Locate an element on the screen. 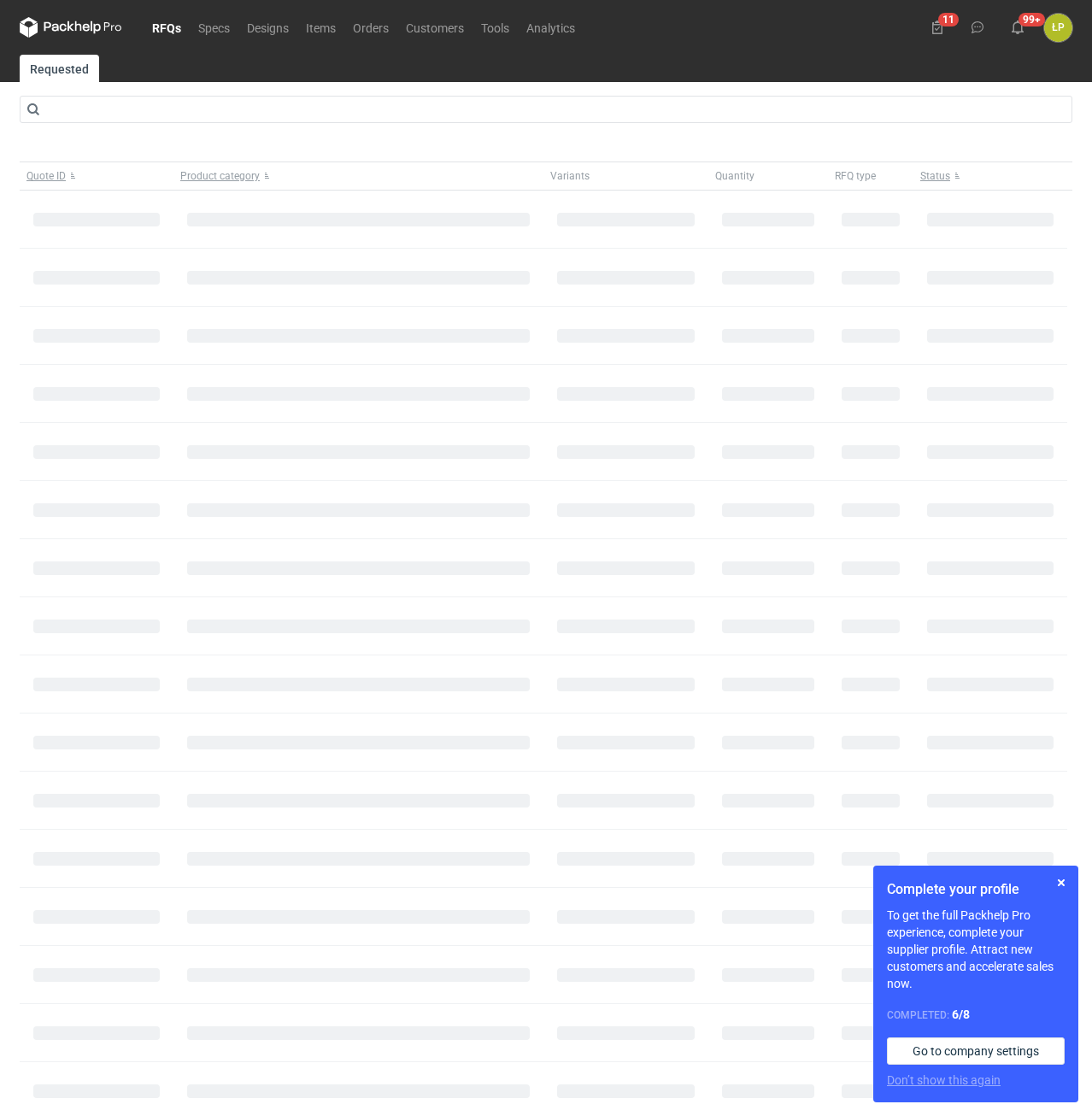 The image size is (1092, 1116). a: Customers is located at coordinates (435, 28).